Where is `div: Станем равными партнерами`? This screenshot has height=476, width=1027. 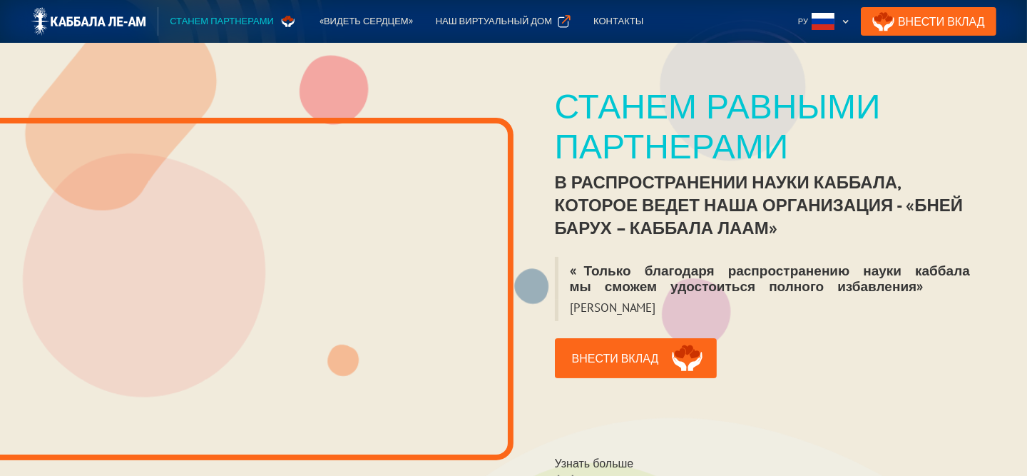
div: Станем равными партнерами is located at coordinates (770, 126).